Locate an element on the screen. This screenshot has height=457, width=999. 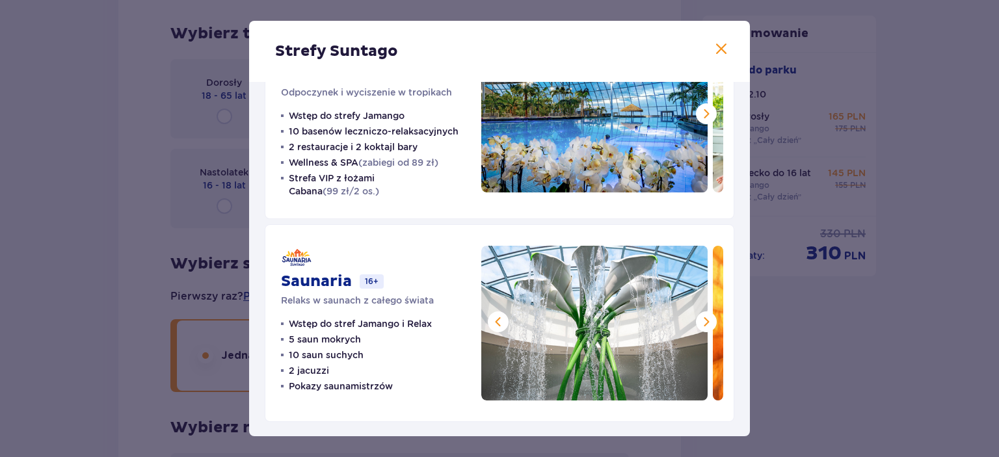
p: Wstęp do stref Jamango i Relax is located at coordinates (360, 324).